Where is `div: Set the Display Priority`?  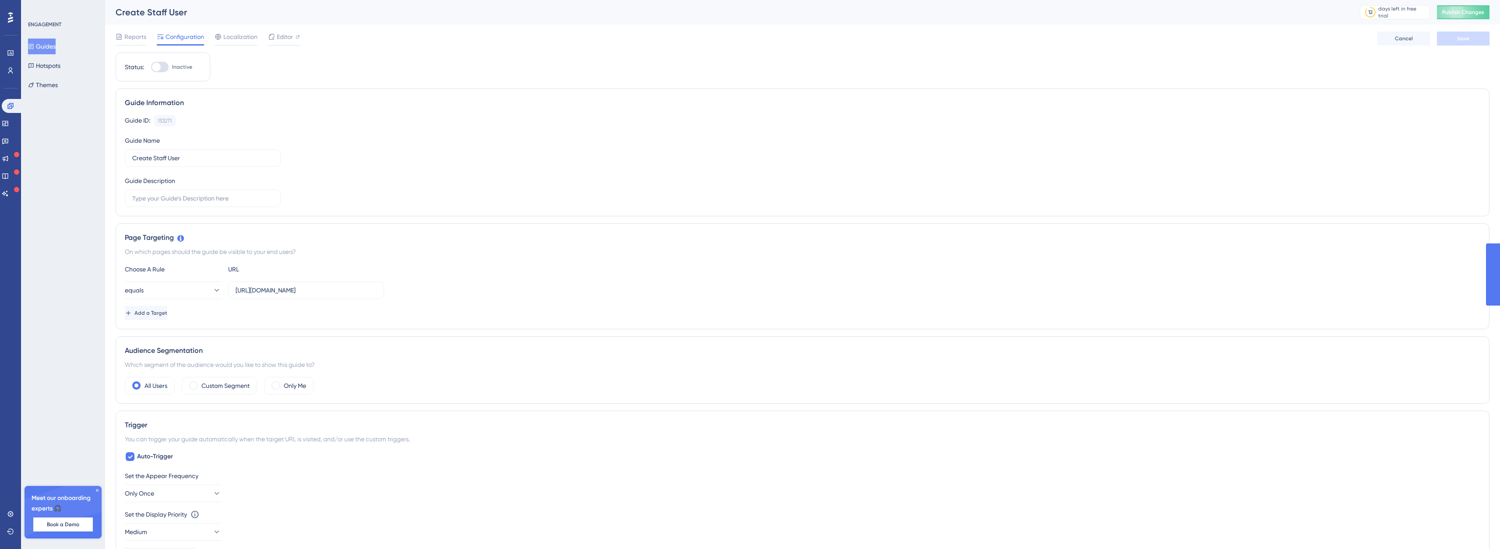 div: Set the Display Priority is located at coordinates (156, 515).